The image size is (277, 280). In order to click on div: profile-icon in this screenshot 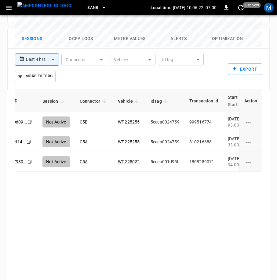, I will do `click(269, 8)`.